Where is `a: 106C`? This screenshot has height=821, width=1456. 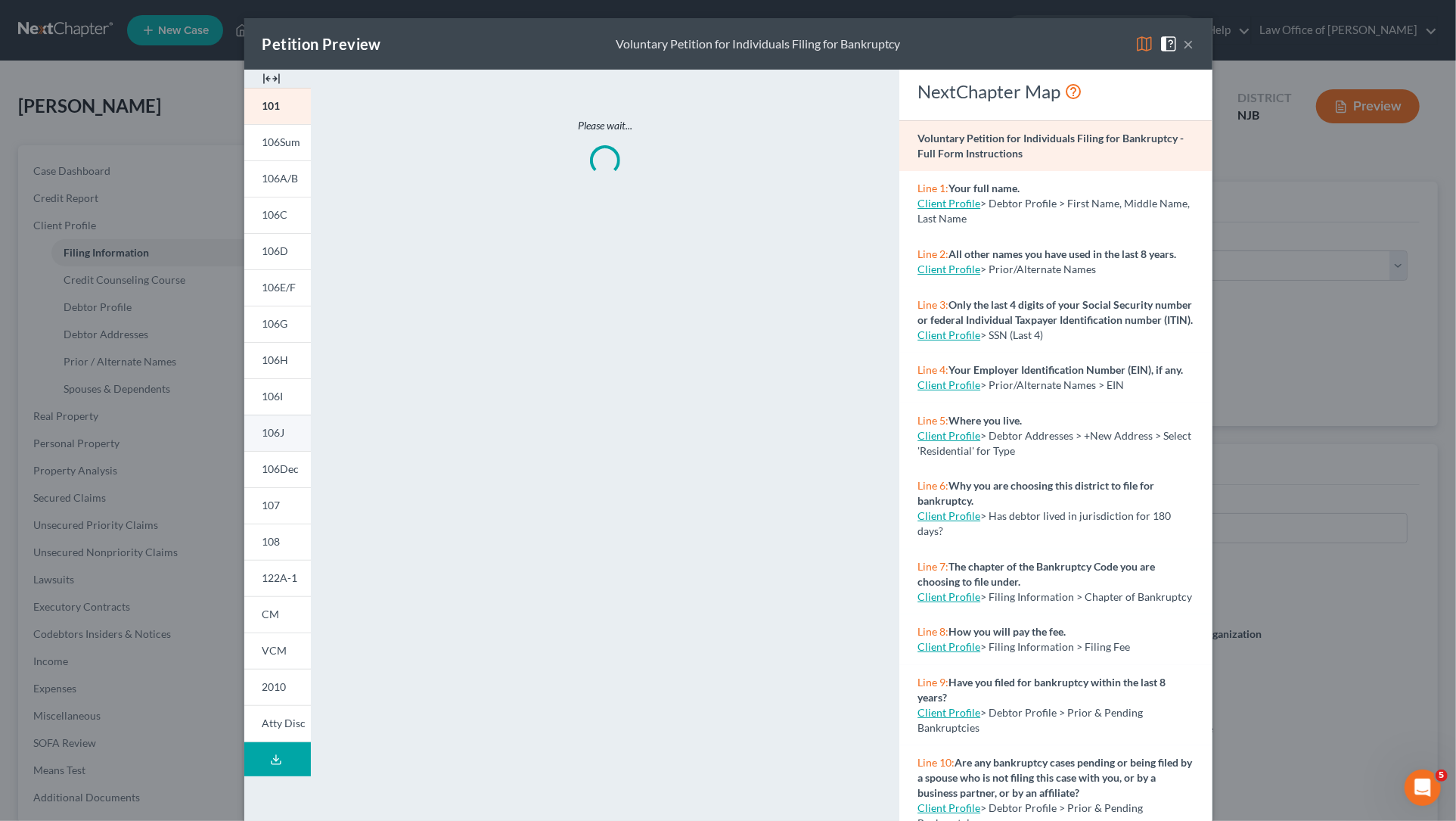
a: 106C is located at coordinates (278, 215).